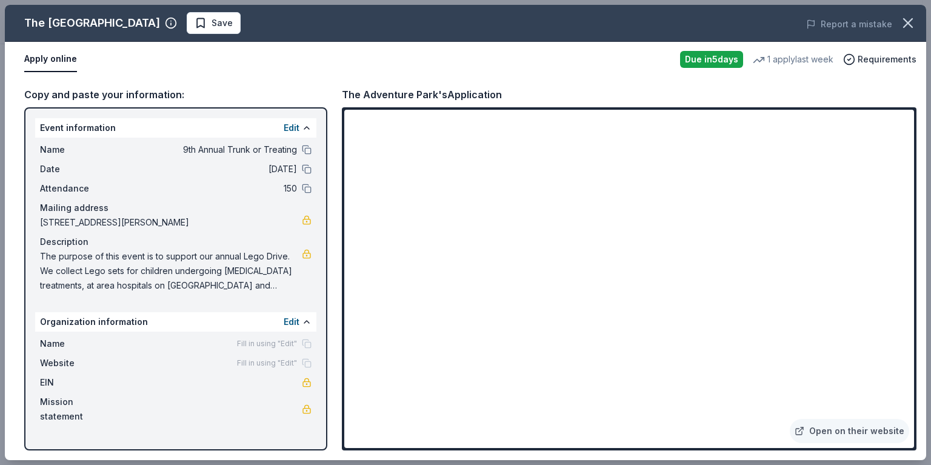 The height and width of the screenshot is (465, 931). Describe the element at coordinates (81, 189) in the screenshot. I see `span: Attendance` at that location.